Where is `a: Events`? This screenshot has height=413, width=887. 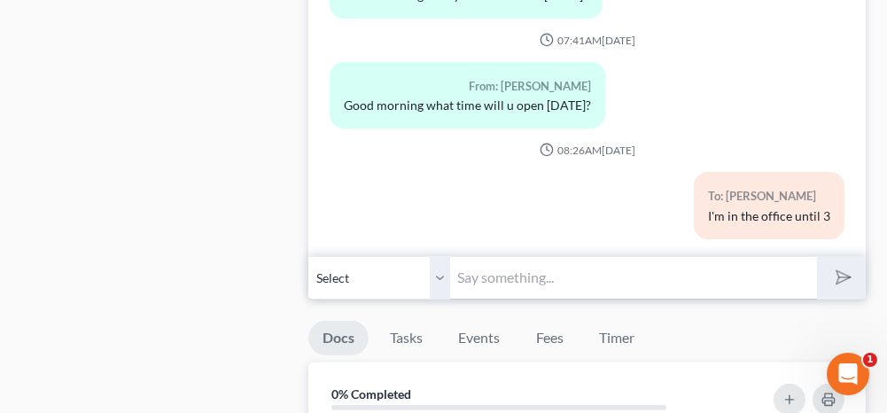
a: Events is located at coordinates (478, 338).